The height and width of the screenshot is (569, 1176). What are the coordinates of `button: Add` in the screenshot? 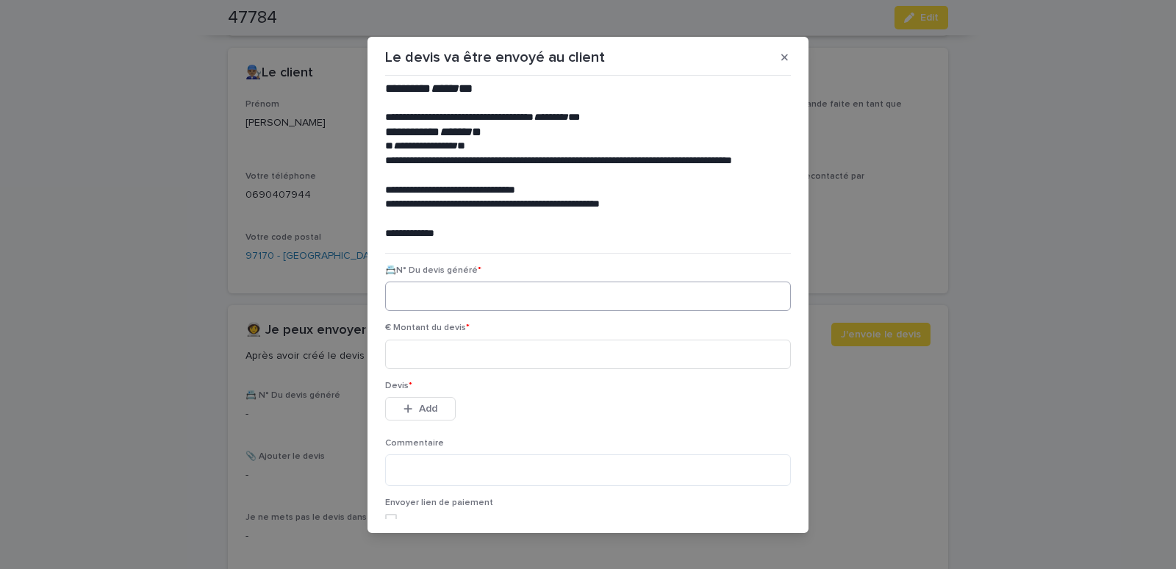 It's located at (420, 409).